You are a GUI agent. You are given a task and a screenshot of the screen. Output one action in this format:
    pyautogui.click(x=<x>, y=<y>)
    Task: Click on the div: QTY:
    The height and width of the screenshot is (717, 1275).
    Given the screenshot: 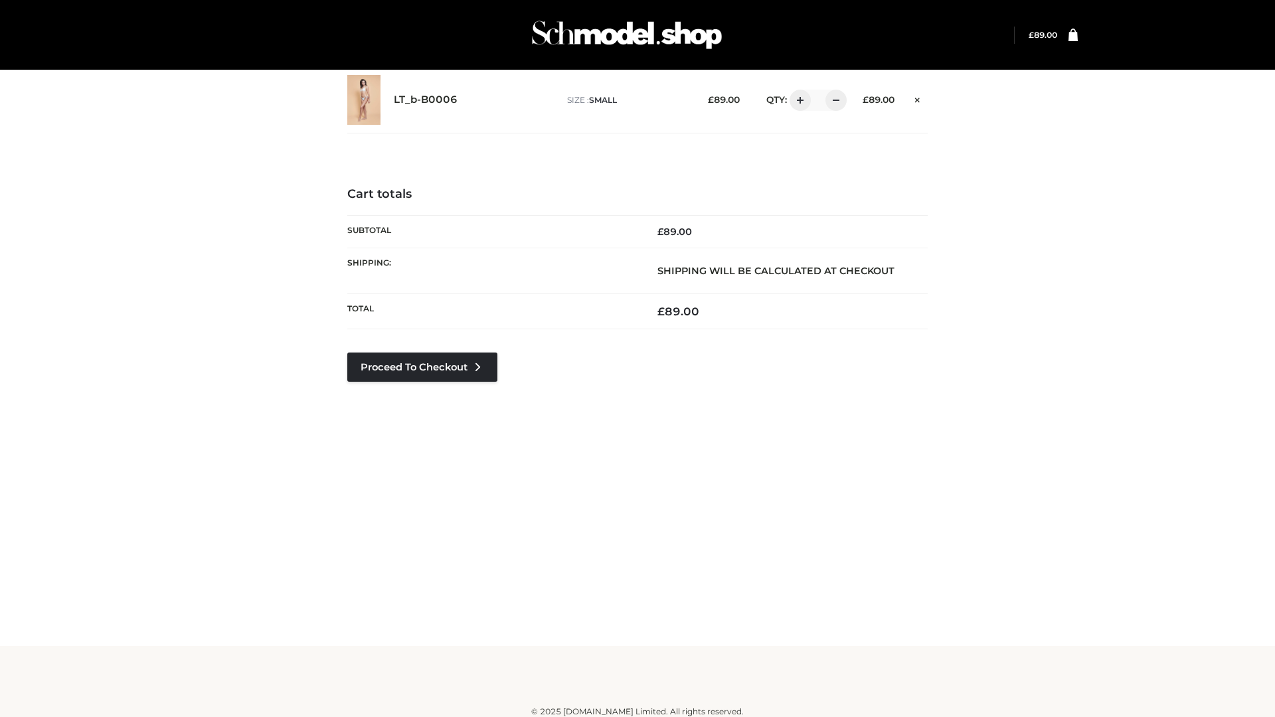 What is the action you would take?
    pyautogui.click(x=798, y=100)
    